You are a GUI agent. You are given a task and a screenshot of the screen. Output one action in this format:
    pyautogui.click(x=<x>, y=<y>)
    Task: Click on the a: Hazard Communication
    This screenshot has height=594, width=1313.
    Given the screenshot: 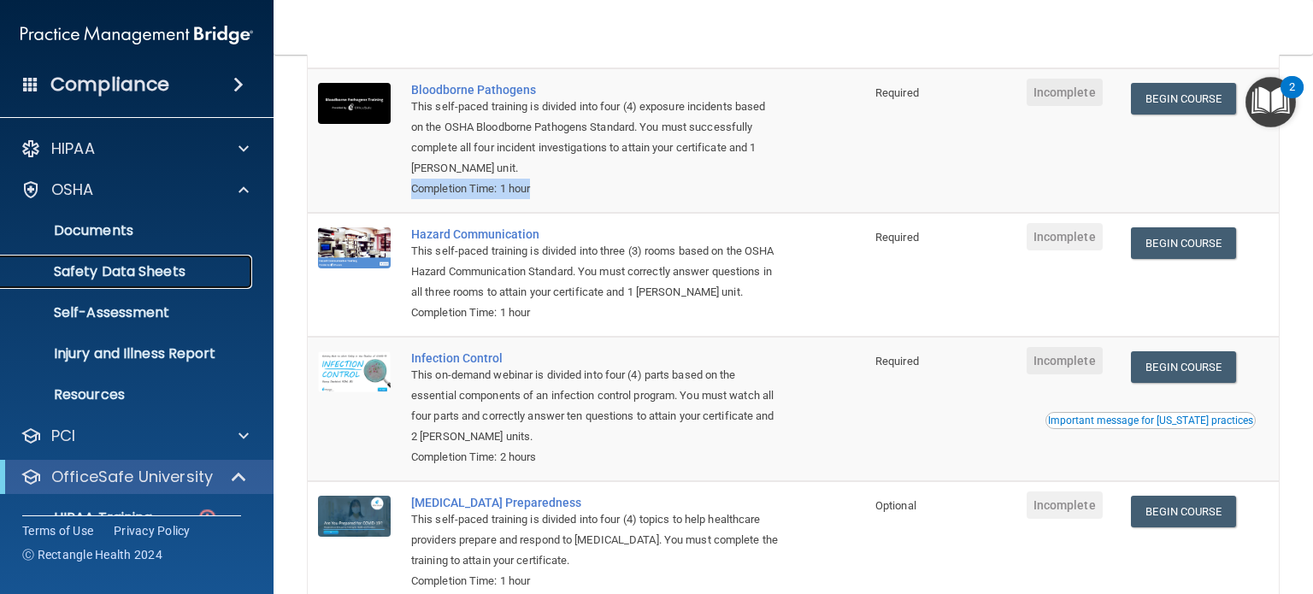 What is the action you would take?
    pyautogui.click(x=595, y=234)
    